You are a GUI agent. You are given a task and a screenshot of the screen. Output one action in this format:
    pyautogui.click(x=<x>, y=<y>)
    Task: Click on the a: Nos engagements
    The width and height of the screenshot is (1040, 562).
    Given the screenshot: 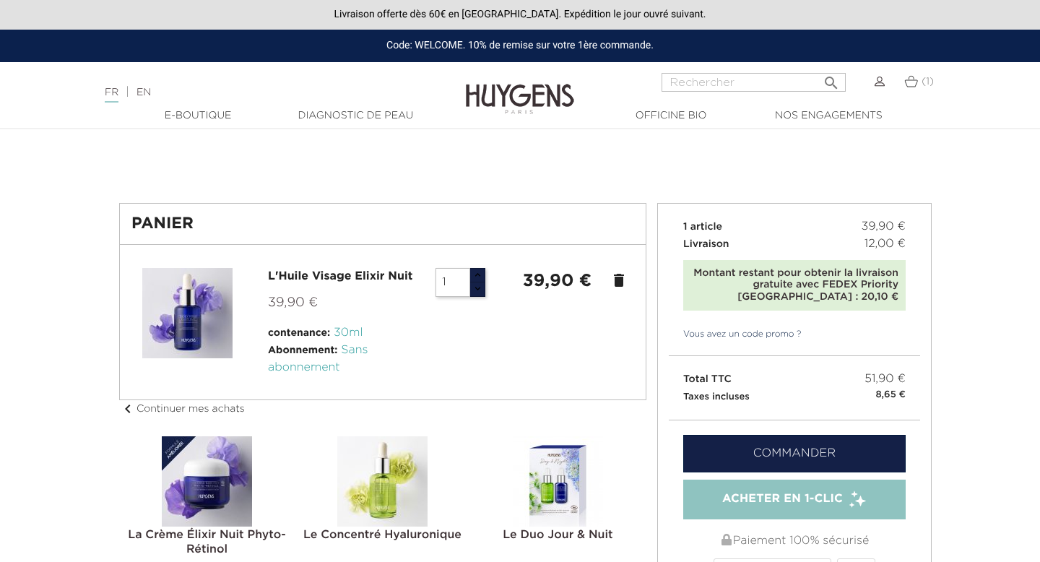 What is the action you would take?
    pyautogui.click(x=829, y=116)
    